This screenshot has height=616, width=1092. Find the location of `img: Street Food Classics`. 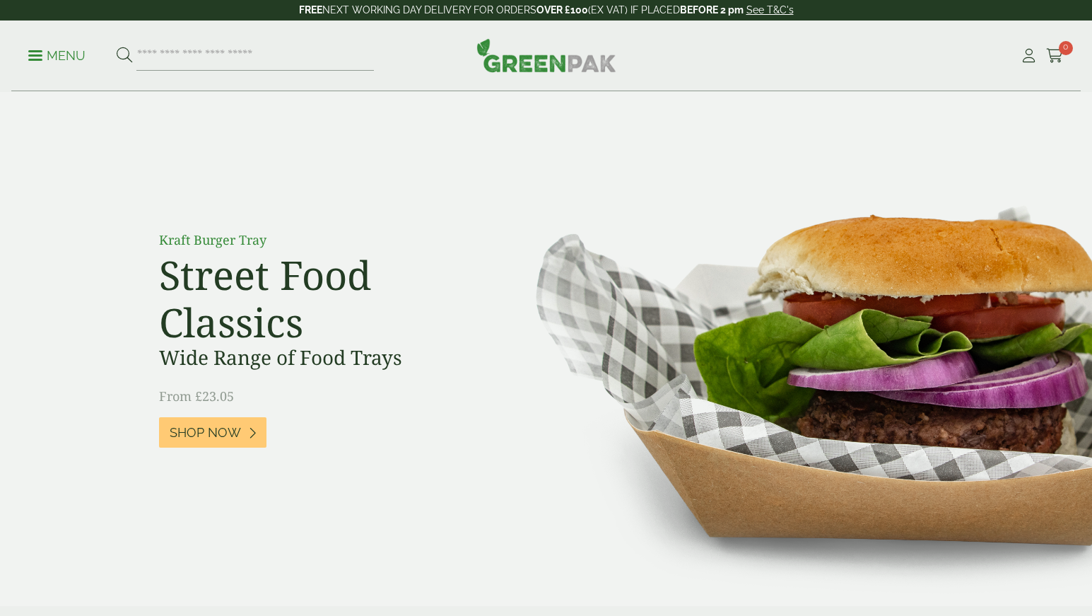

img: Street Food Classics is located at coordinates (792, 349).